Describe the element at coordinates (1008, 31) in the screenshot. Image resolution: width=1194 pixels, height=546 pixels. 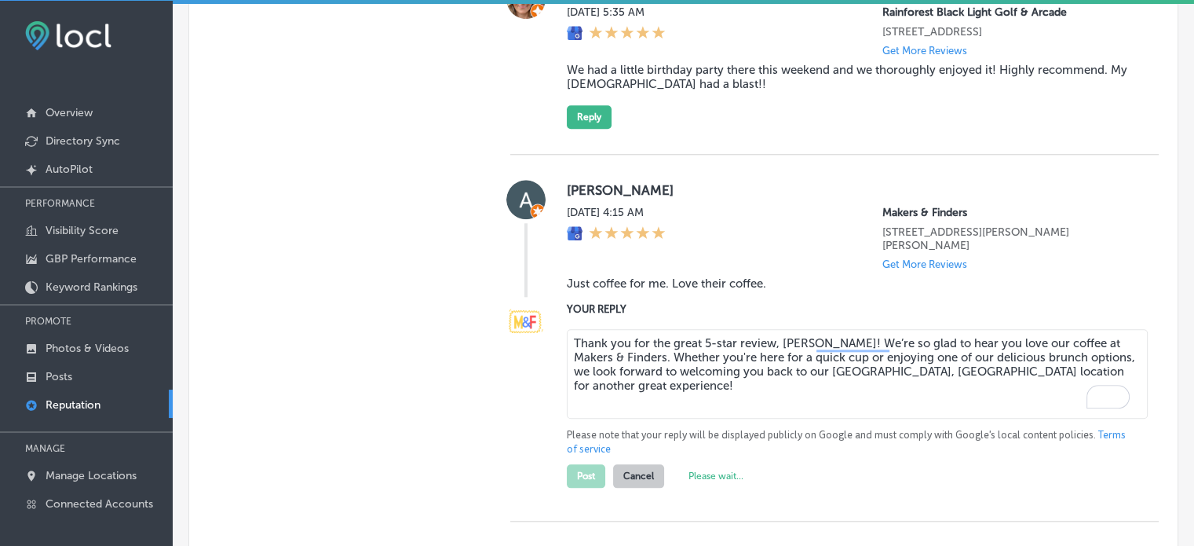
I see `p: 9129 Front Beach Rd` at that location.